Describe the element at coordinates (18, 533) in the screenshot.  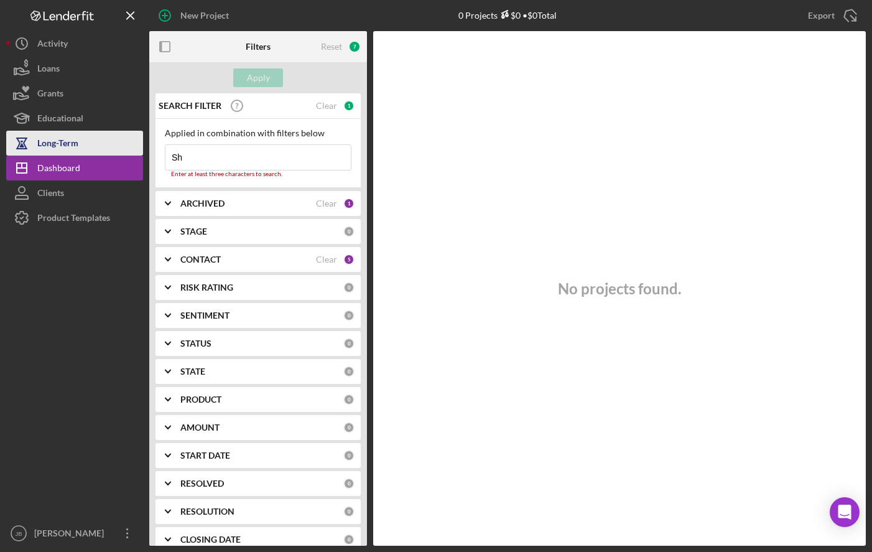
I see `text: JB` at that location.